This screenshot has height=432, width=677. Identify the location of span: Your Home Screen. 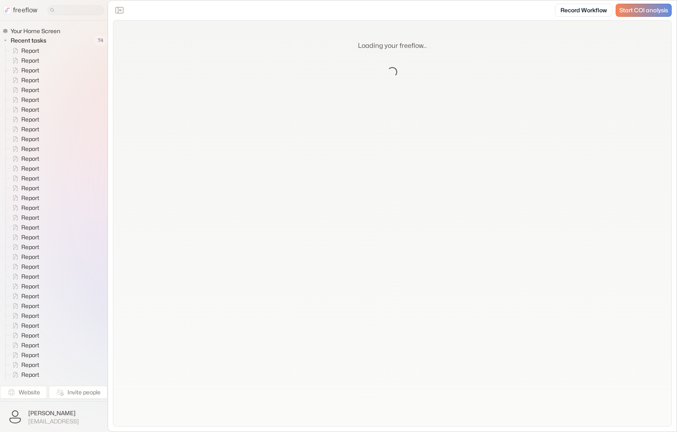
(36, 31).